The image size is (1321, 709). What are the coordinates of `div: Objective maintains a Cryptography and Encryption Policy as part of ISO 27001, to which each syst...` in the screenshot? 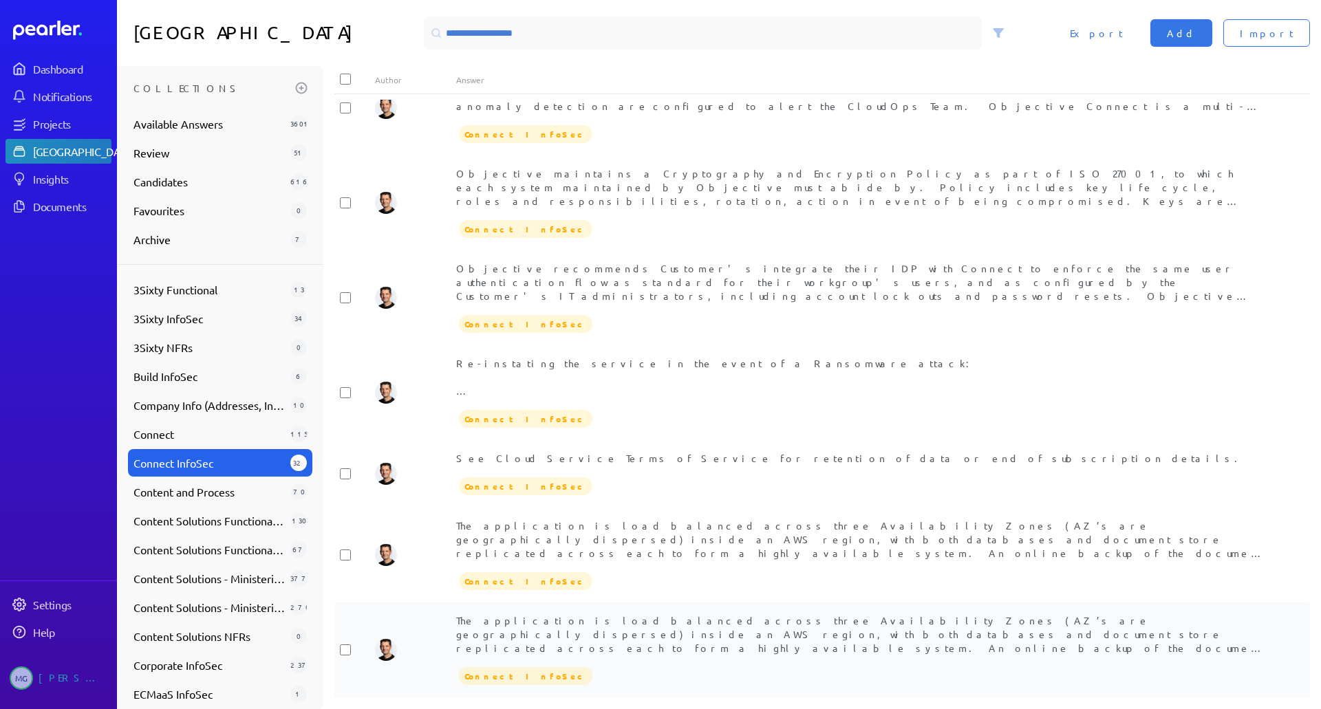 It's located at (863, 187).